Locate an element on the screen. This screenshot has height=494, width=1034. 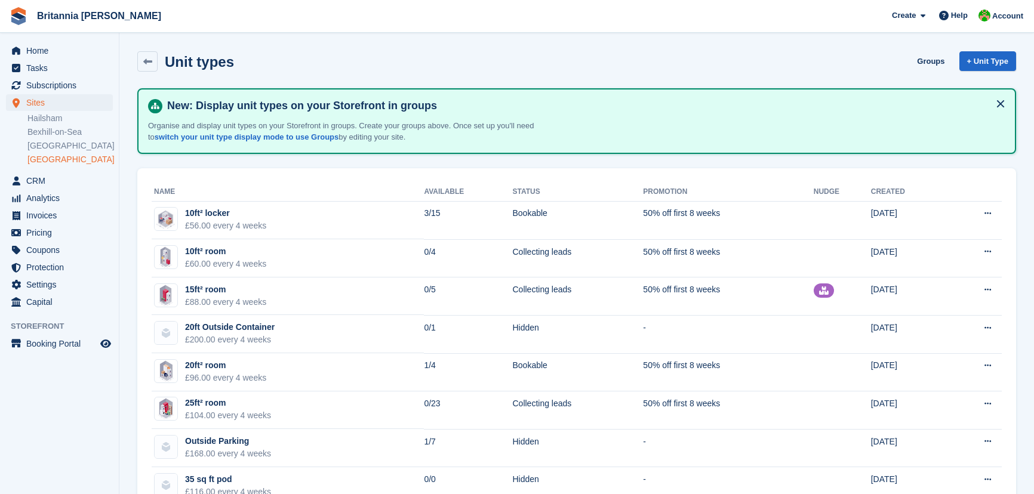
a: + Unit Type is located at coordinates (987, 61).